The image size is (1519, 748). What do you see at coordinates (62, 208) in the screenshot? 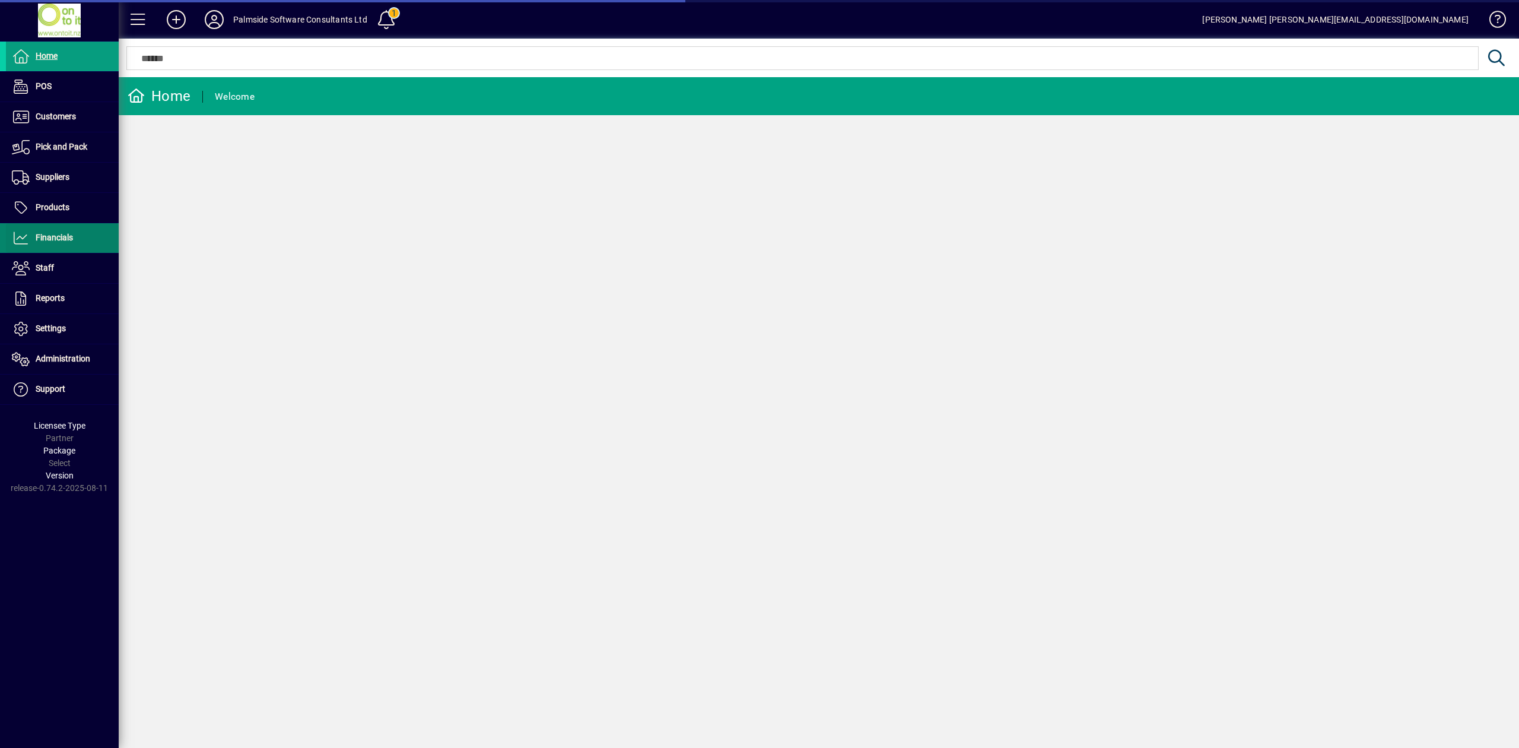
I see `a: Products` at bounding box center [62, 208].